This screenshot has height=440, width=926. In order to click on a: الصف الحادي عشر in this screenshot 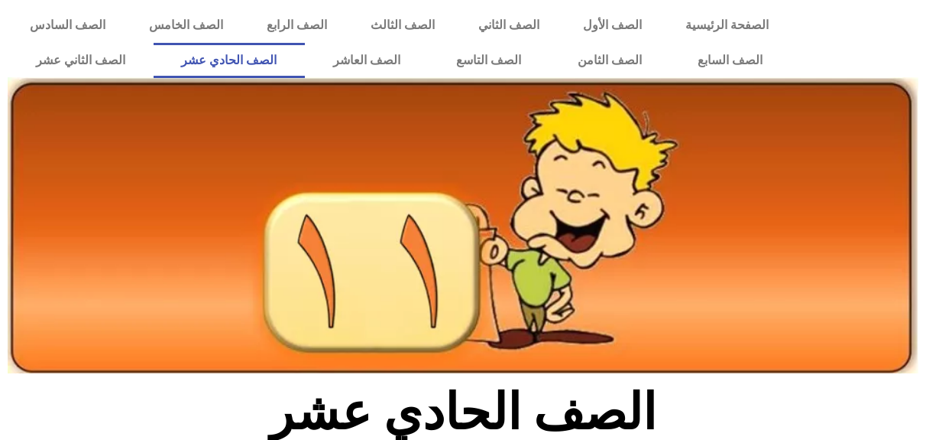, I will do `click(229, 60)`.